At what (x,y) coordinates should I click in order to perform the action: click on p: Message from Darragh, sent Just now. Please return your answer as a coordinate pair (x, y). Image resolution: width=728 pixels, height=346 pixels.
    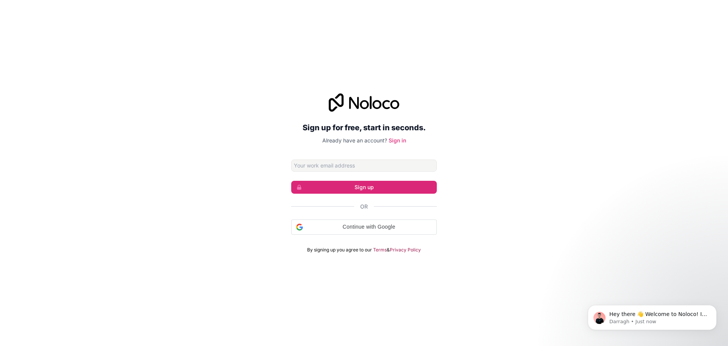
    Looking at the image, I should click on (82, 33).